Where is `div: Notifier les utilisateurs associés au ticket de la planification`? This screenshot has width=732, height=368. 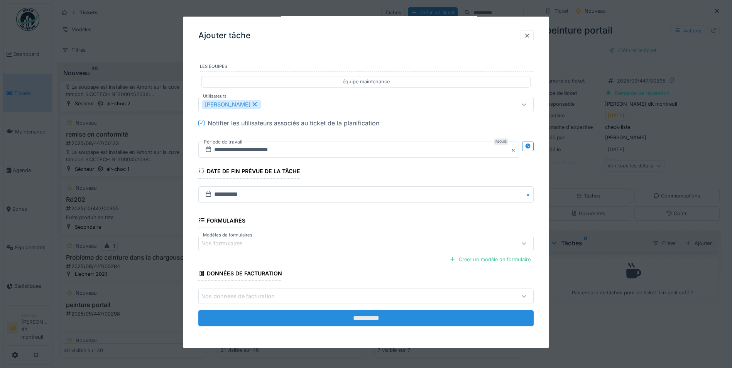 div: Notifier les utilisateurs associés au ticket de la planification is located at coordinates (293, 123).